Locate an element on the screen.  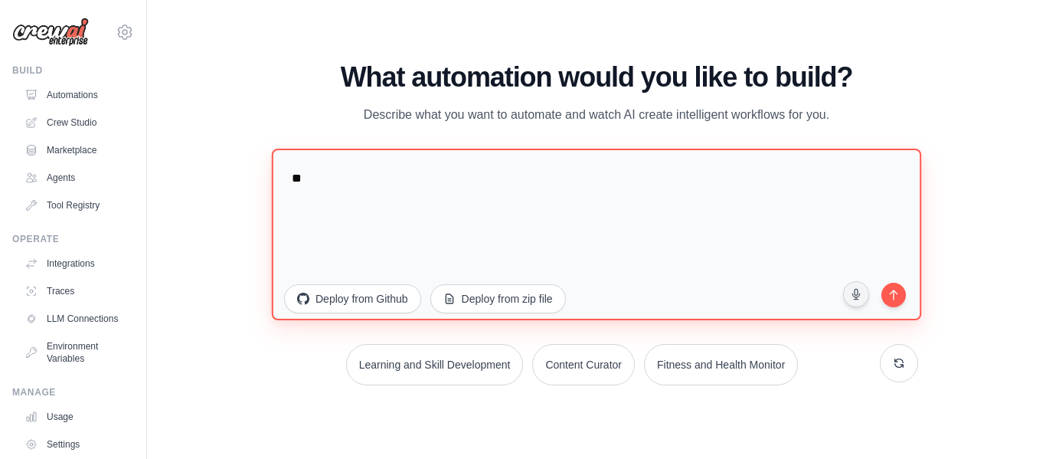
button: Content Curator is located at coordinates (584, 365).